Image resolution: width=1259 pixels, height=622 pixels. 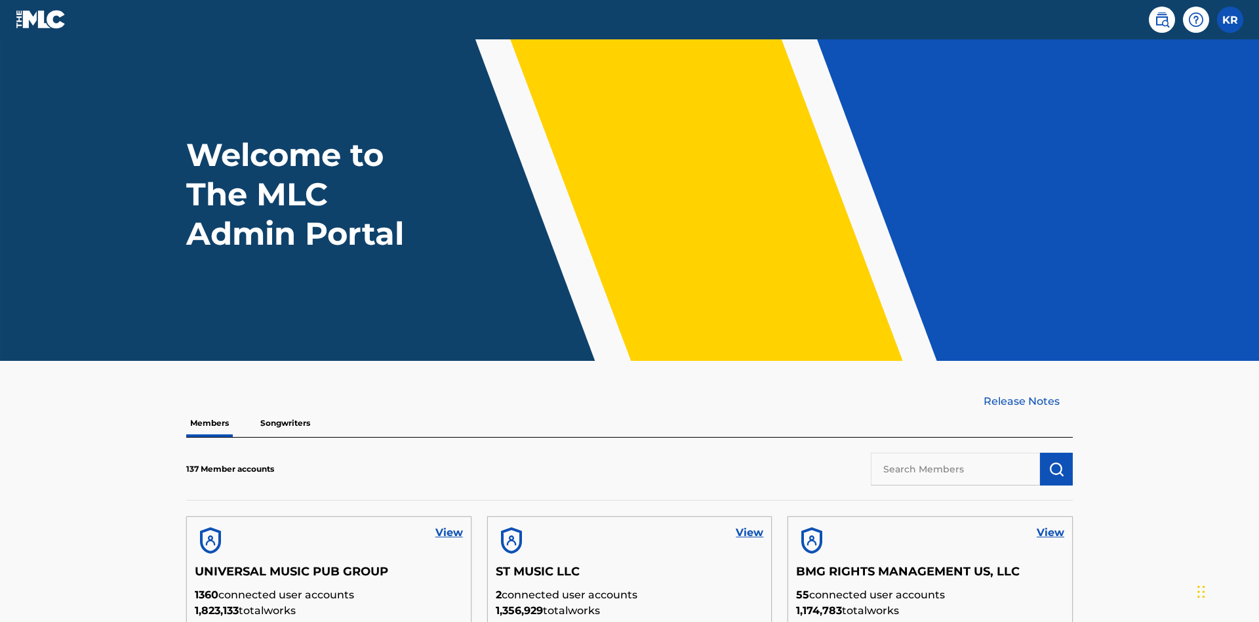 I want to click on img: MLC Logo, so click(x=41, y=19).